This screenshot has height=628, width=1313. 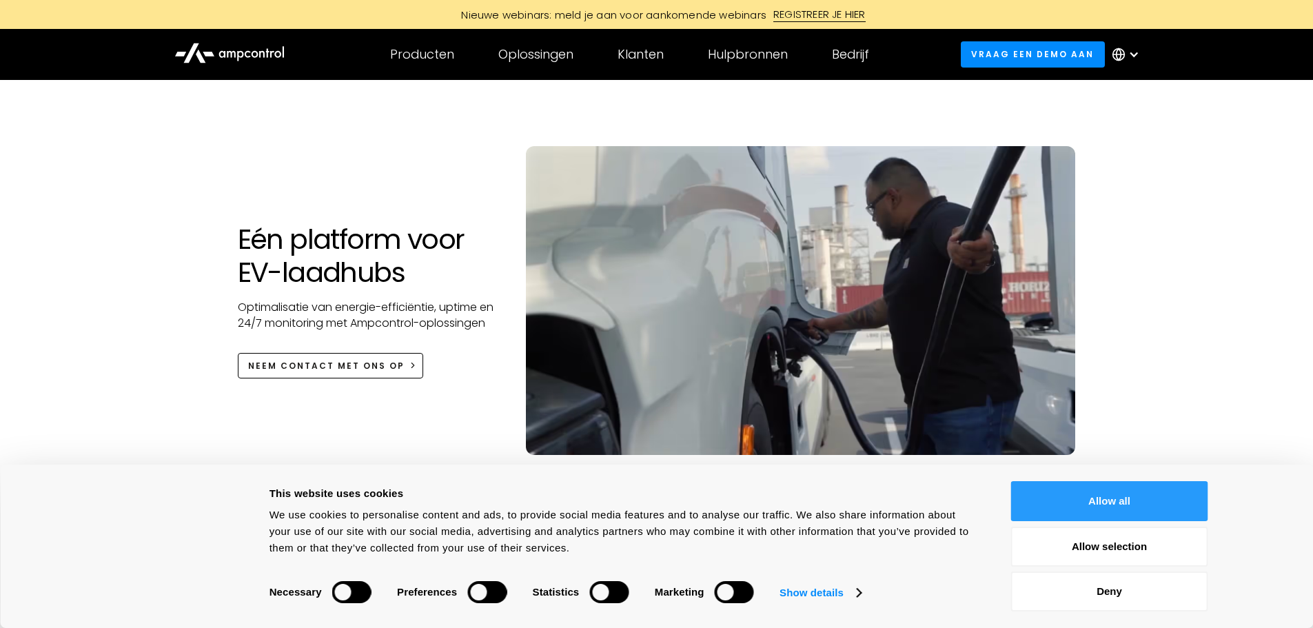 What do you see at coordinates (680, 591) in the screenshot?
I see `strong: Marketing` at bounding box center [680, 591].